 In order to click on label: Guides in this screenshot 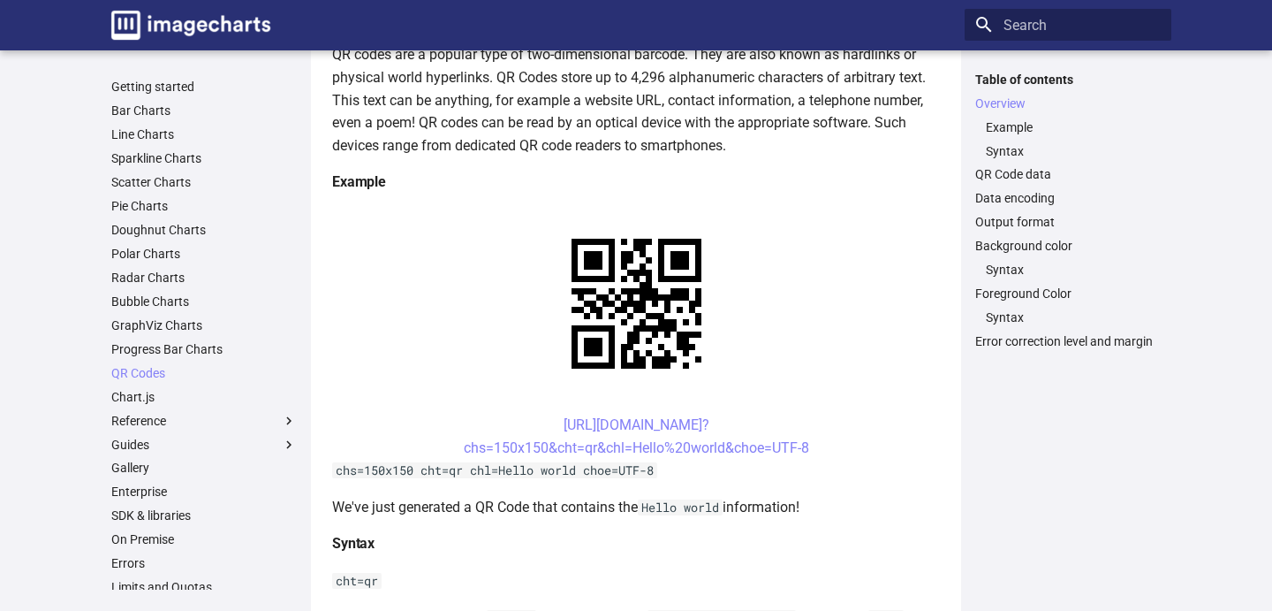, I will do `click(204, 444)`.